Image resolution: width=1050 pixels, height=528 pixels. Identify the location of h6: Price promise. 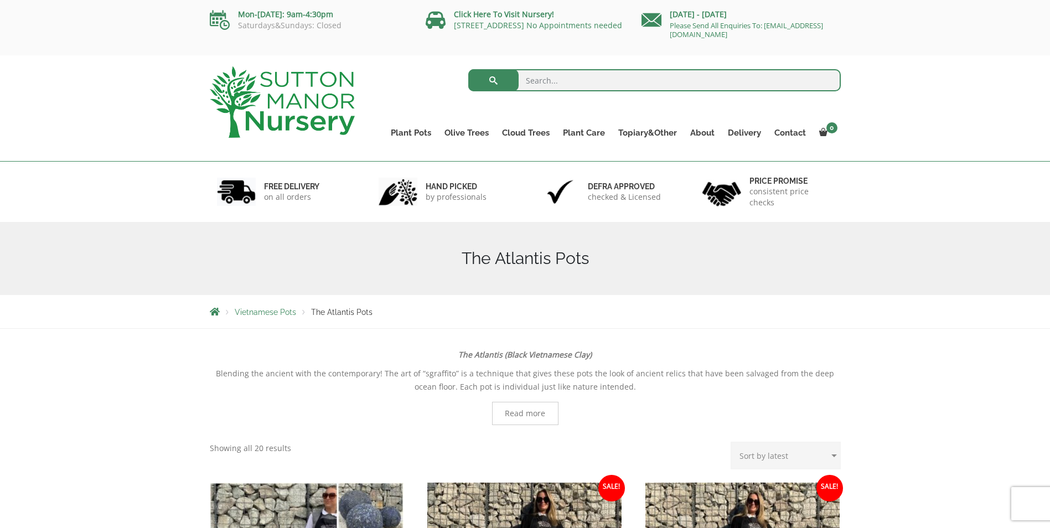
(791, 181).